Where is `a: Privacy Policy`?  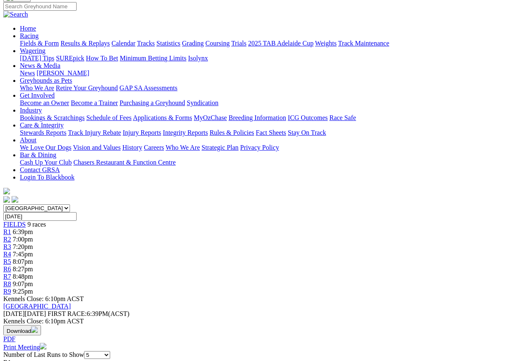
a: Privacy Policy is located at coordinates (259, 147).